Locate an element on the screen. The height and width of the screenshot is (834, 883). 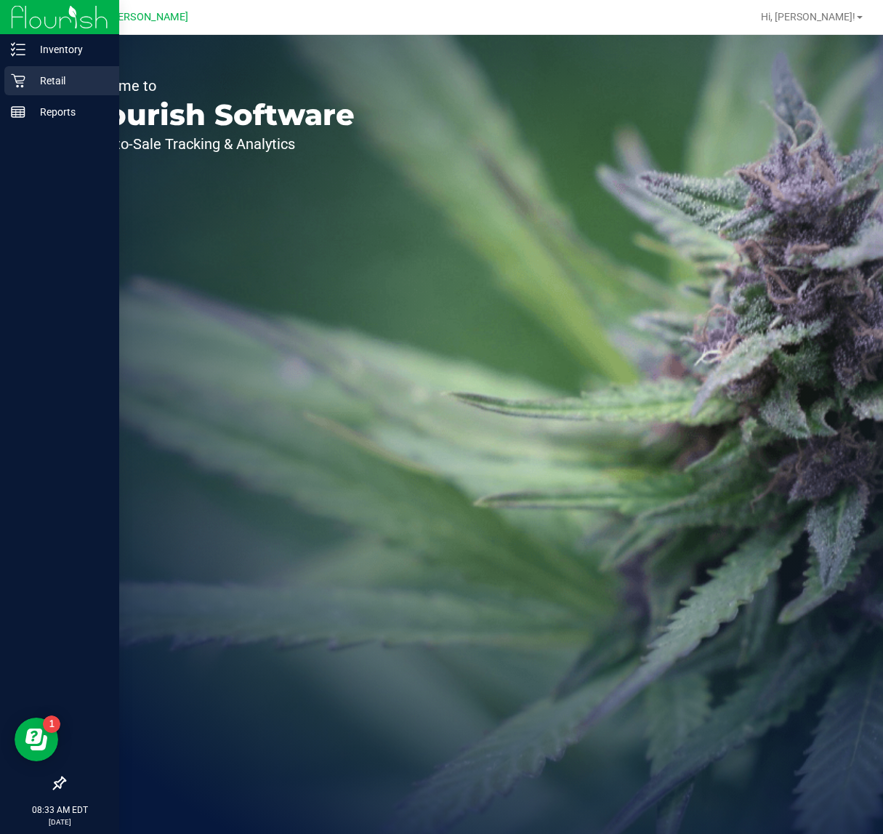
p: 08:33 AM EDT is located at coordinates (60, 810).